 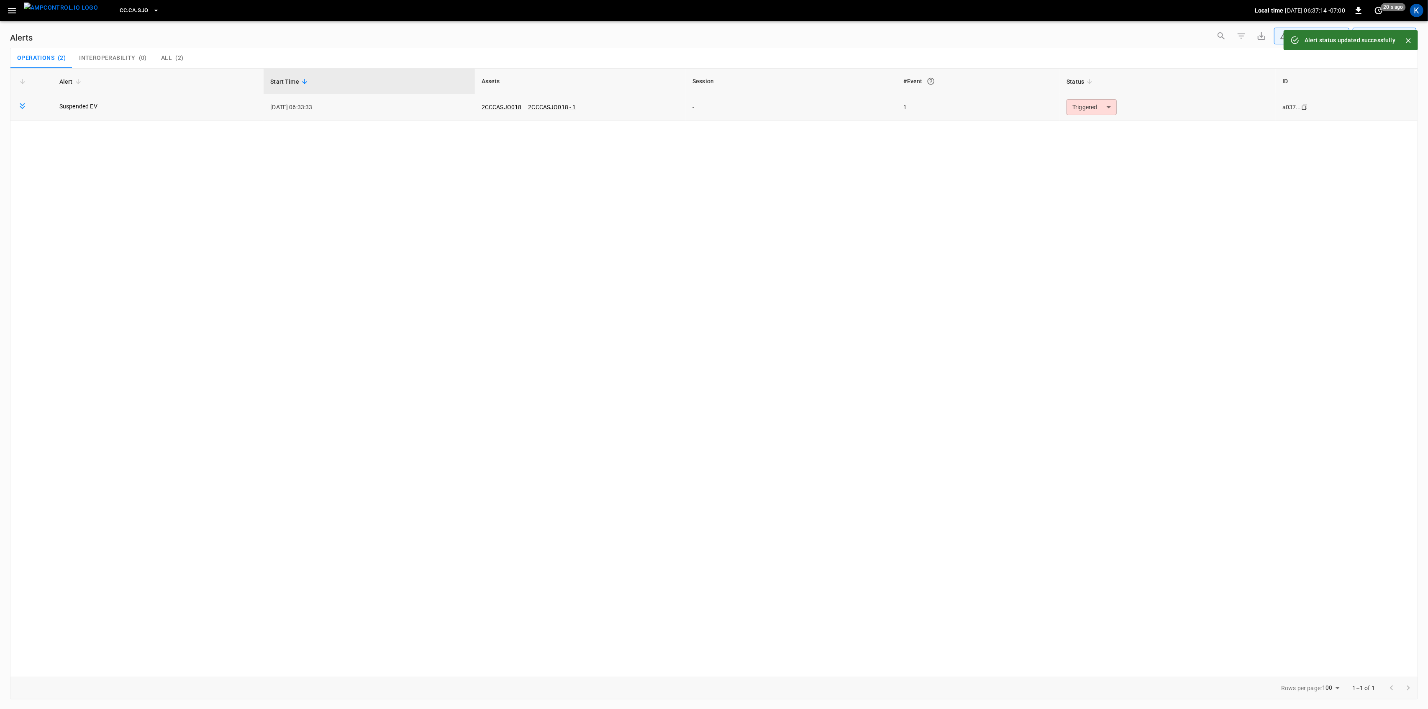 What do you see at coordinates (1346, 81) in the screenshot?
I see `th: ID` at bounding box center [1346, 81].